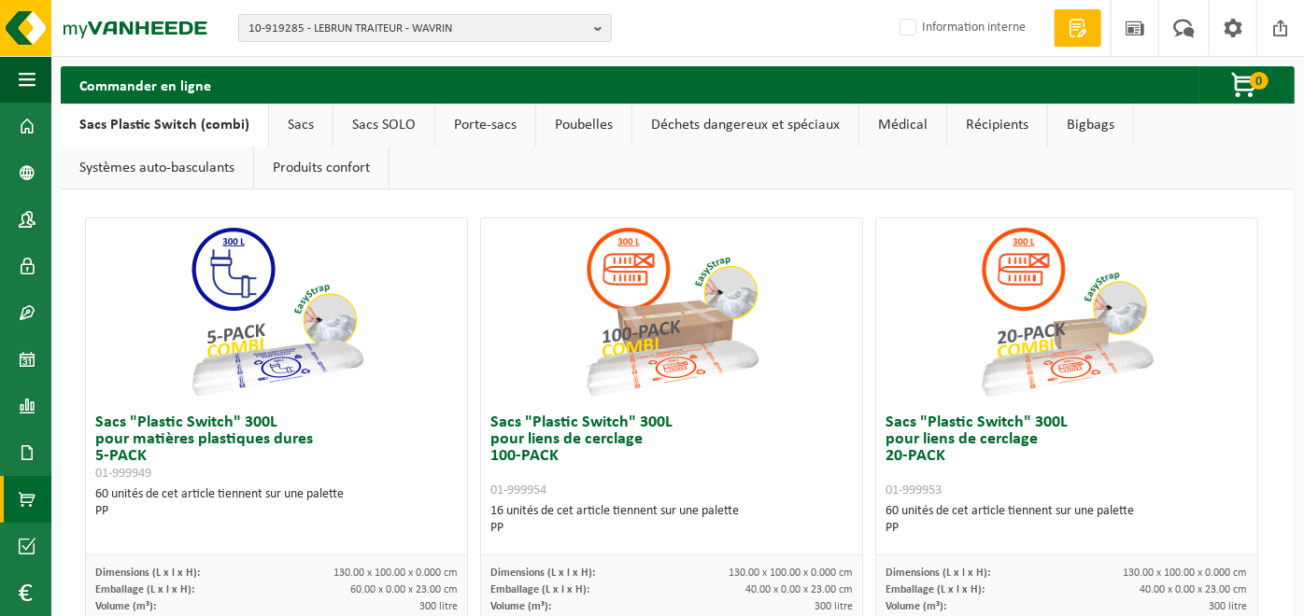  What do you see at coordinates (745, 125) in the screenshot?
I see `a: Déchets dangereux et spéciaux` at bounding box center [745, 125].